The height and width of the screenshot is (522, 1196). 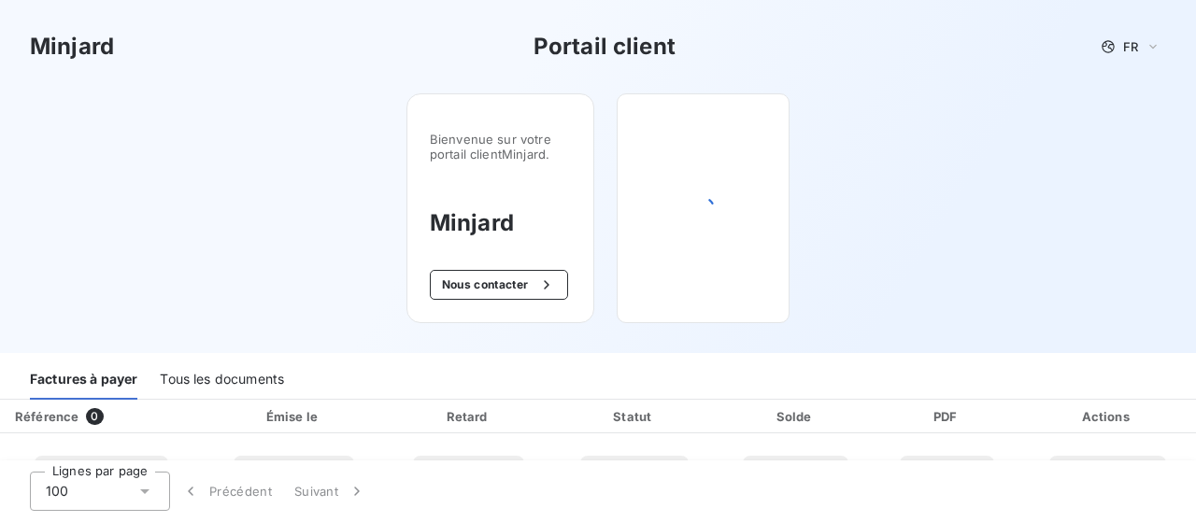 I want to click on div: Tous les documents, so click(x=221, y=380).